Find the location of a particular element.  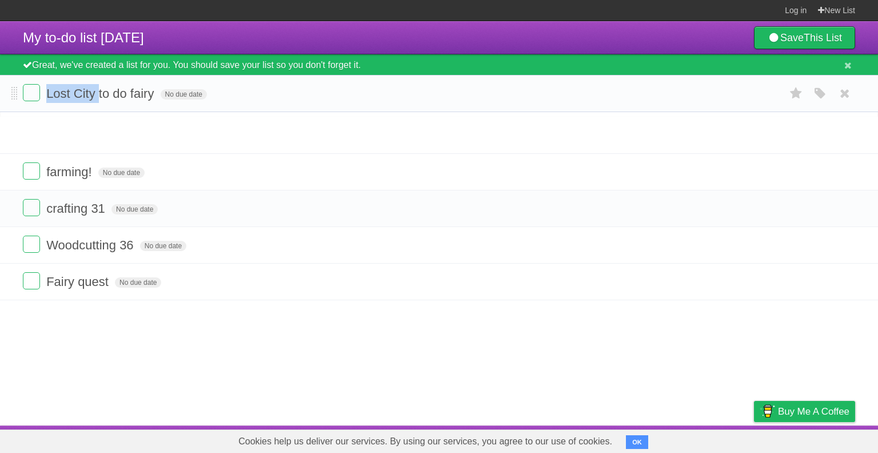

a: About is located at coordinates (614, 439).